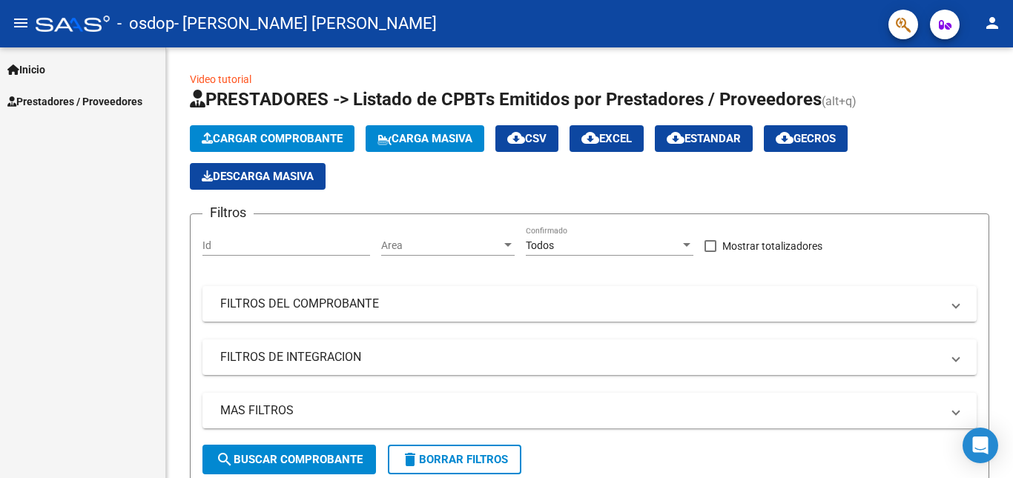  What do you see at coordinates (527, 139) in the screenshot?
I see `button: CSV` at bounding box center [527, 139].